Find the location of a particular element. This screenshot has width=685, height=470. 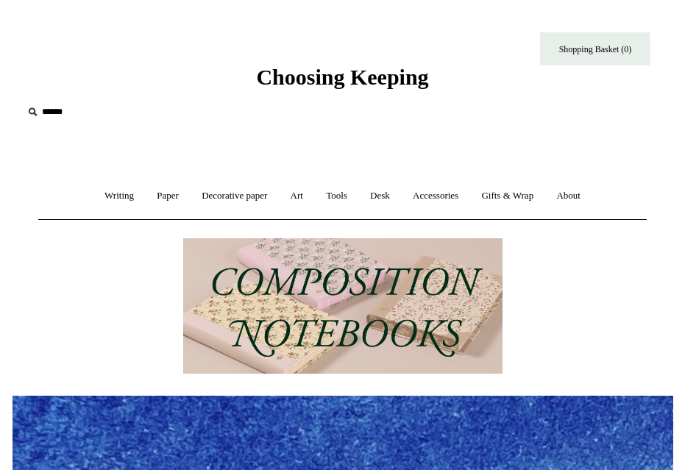

a: Choosing Keeping is located at coordinates (342, 82).